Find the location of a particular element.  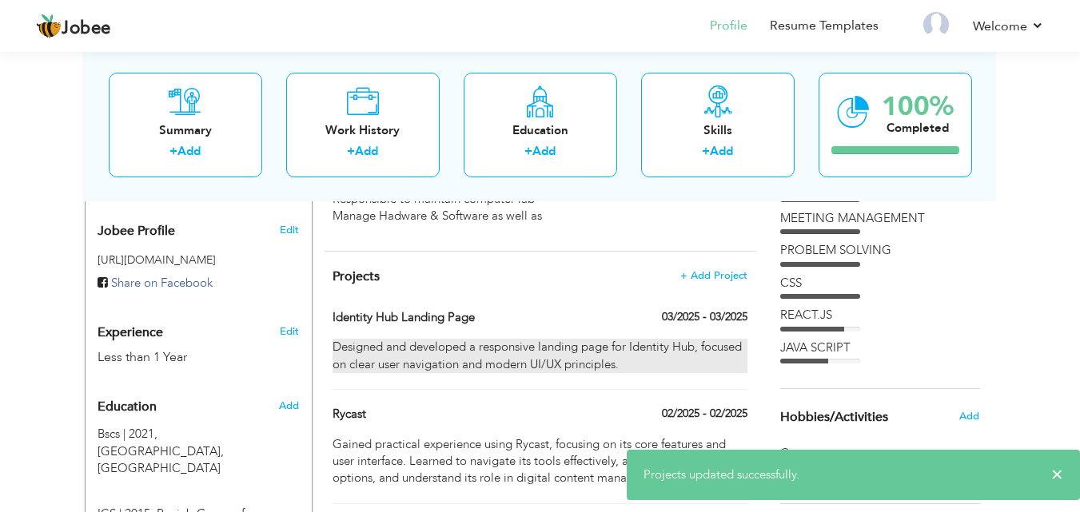

span: Share on Facebook is located at coordinates (161, 283).